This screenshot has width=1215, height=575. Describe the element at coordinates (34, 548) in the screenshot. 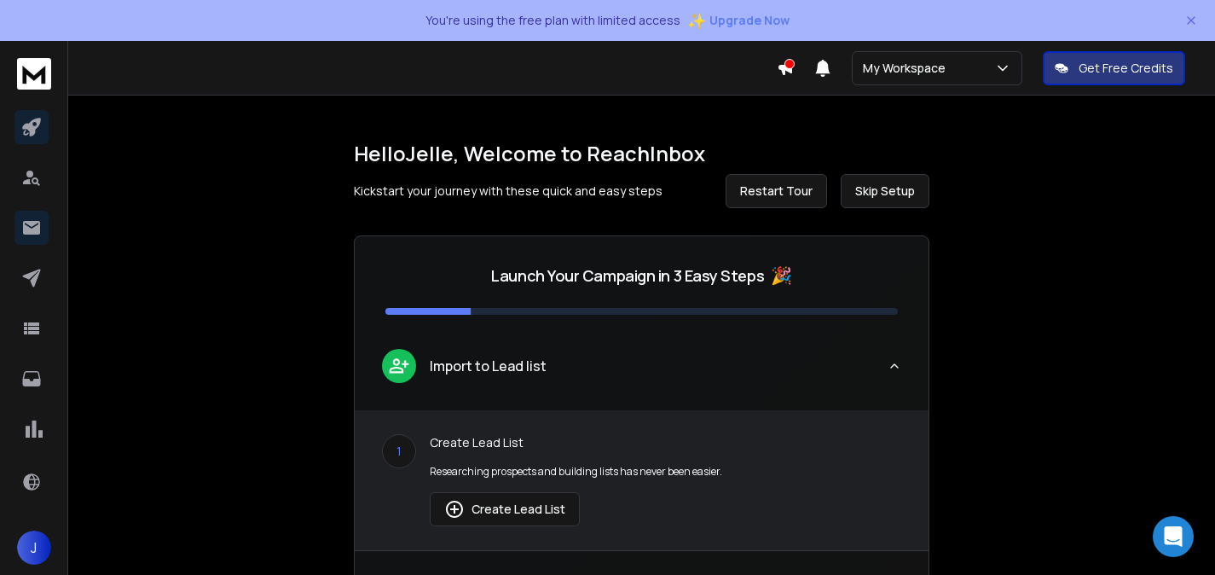

I see `button: J` at that location.